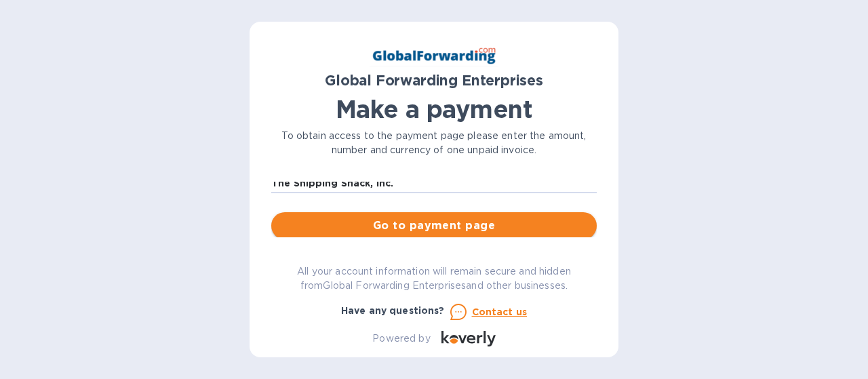 This screenshot has height=379, width=868. What do you see at coordinates (434, 184) in the screenshot?
I see `input: Enter business name` at bounding box center [434, 184].